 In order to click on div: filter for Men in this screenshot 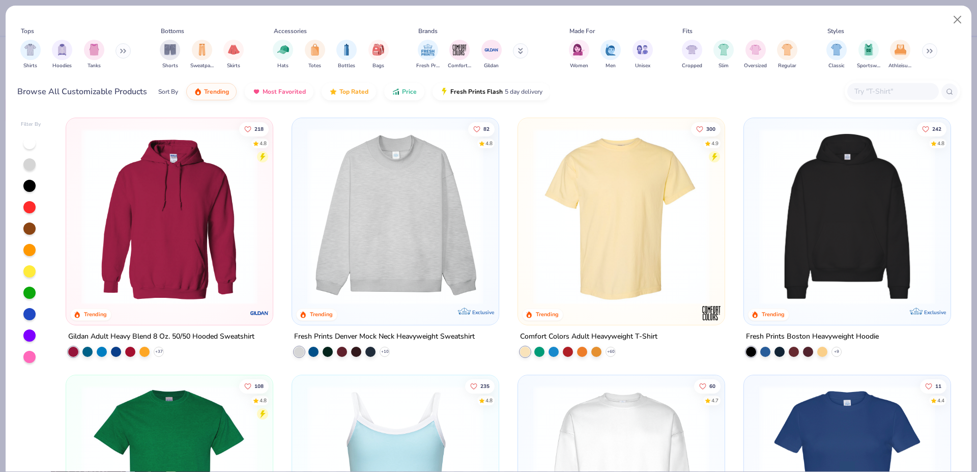, I will do `click(611, 54)`.